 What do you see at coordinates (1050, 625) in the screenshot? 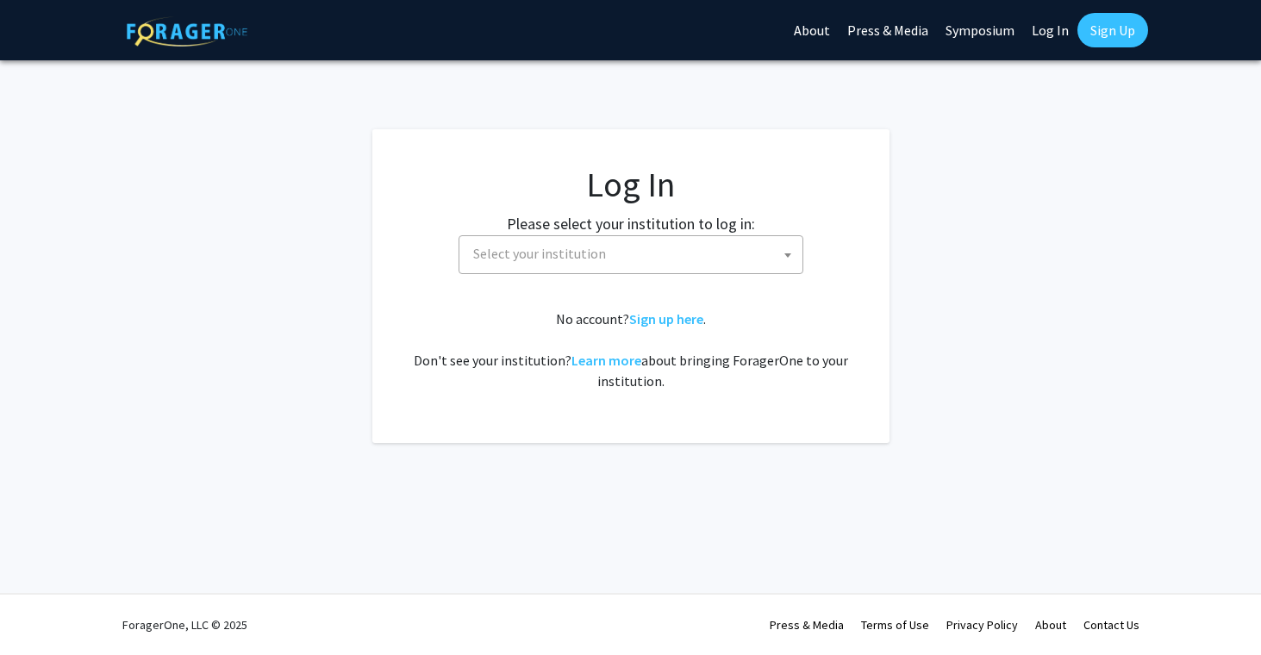
I see `a: About` at bounding box center [1050, 625].